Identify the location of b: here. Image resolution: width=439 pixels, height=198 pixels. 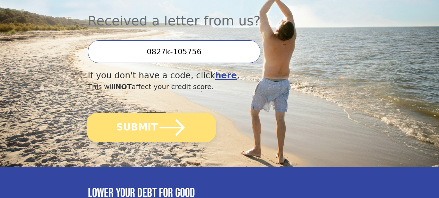
(226, 75).